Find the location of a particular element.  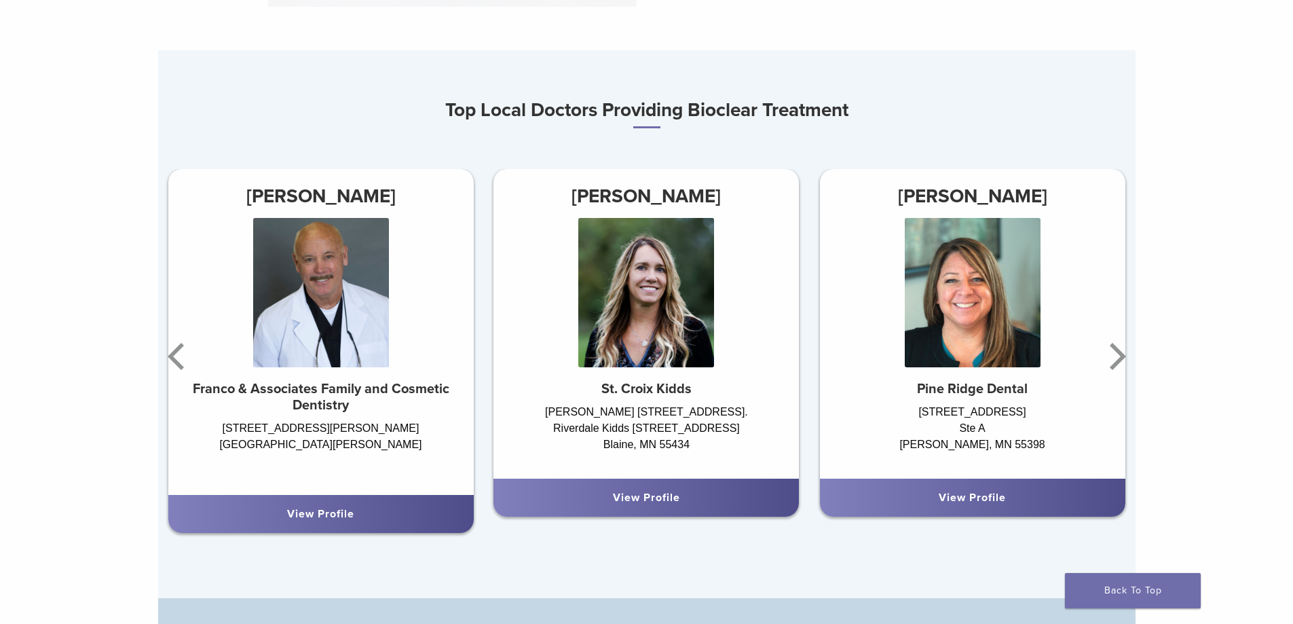

strong: Franco & Associates Family and Cosmetic Dentistry is located at coordinates (321, 397).